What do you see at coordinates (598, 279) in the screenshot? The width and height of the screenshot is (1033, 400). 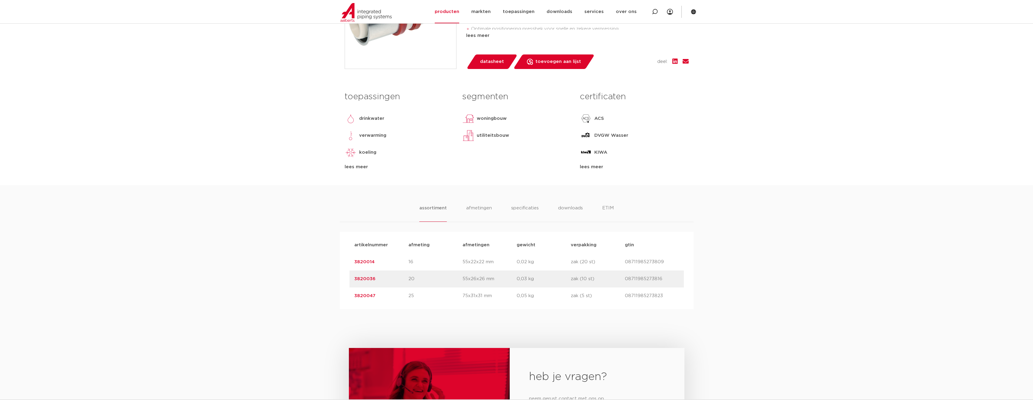 I see `p: zak (10 st)` at bounding box center [598, 279].